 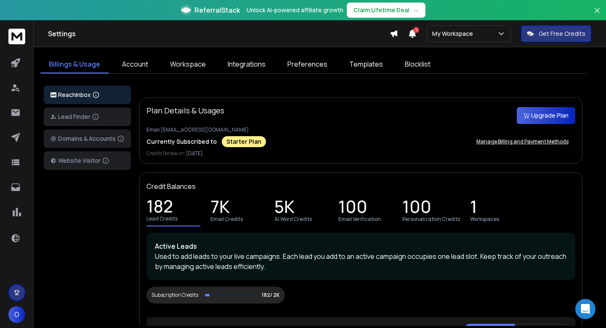 What do you see at coordinates (307, 64) in the screenshot?
I see `a: Preferences` at bounding box center [307, 64].